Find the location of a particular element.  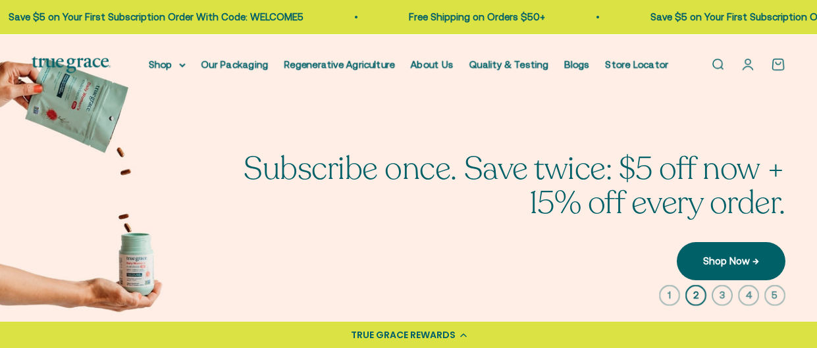

div: TRUE GRACE REWARDS is located at coordinates (403, 335).